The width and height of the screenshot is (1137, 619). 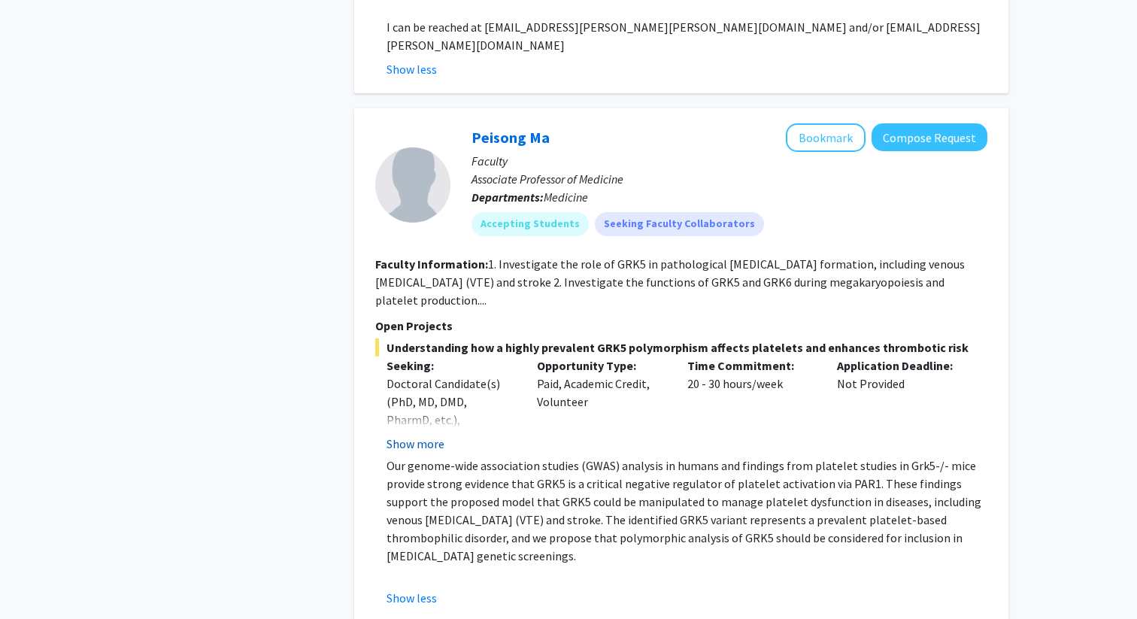 I want to click on p: Faculty, so click(x=729, y=161).